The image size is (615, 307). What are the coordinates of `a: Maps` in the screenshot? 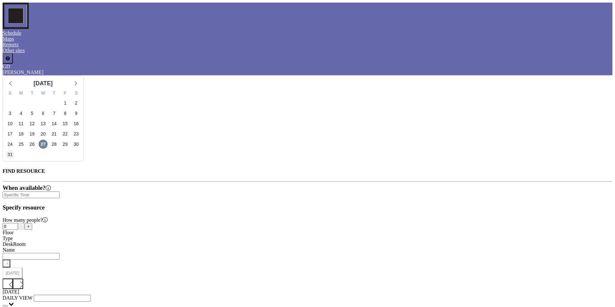 It's located at (8, 39).